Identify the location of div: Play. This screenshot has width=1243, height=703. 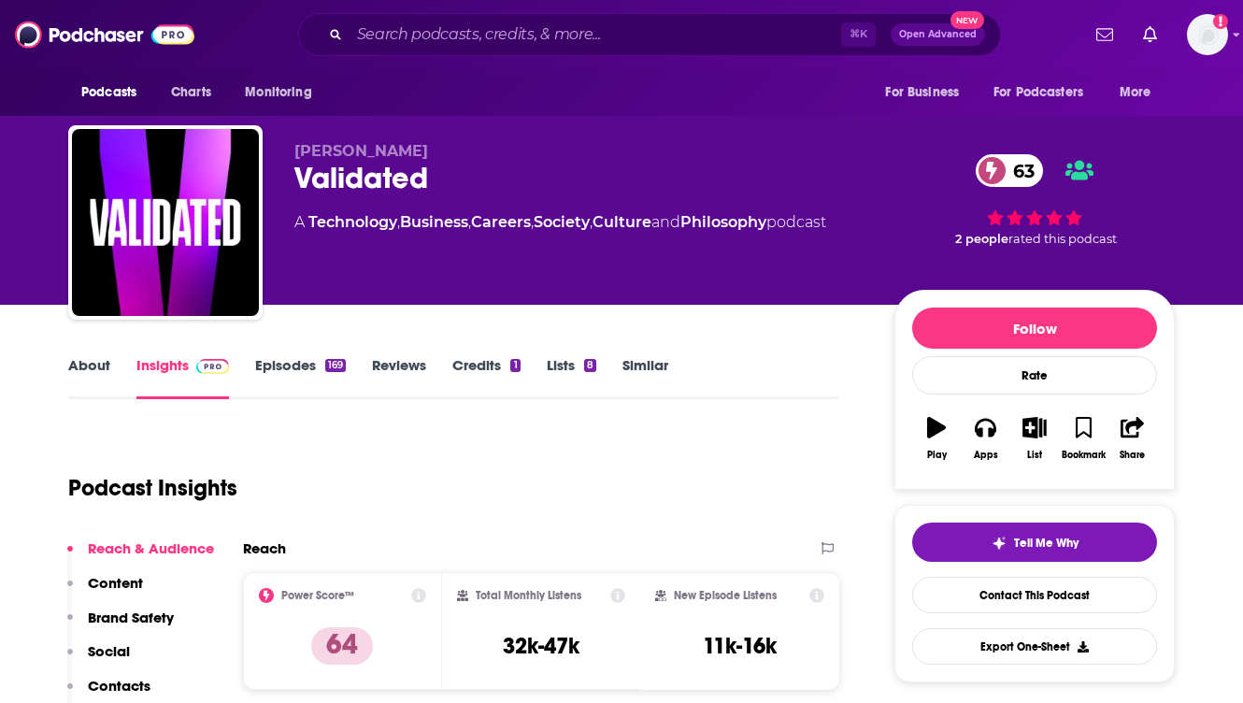
(936, 455).